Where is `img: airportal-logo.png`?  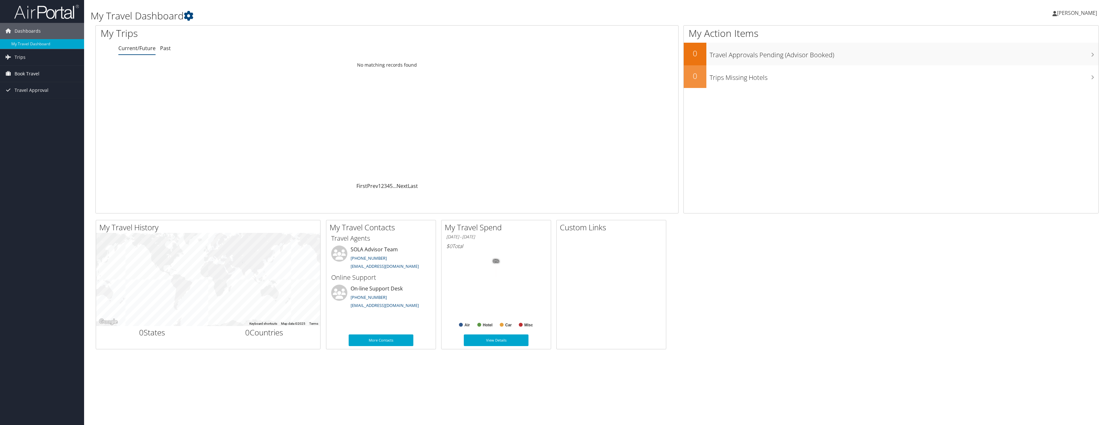
img: airportal-logo.png is located at coordinates (47, 12).